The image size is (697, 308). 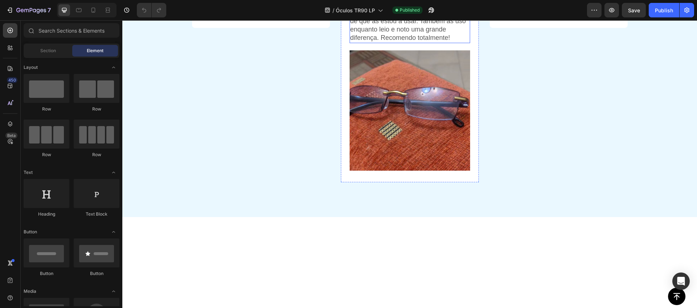 What do you see at coordinates (30, 232) in the screenshot?
I see `span: Button` at bounding box center [30, 232].